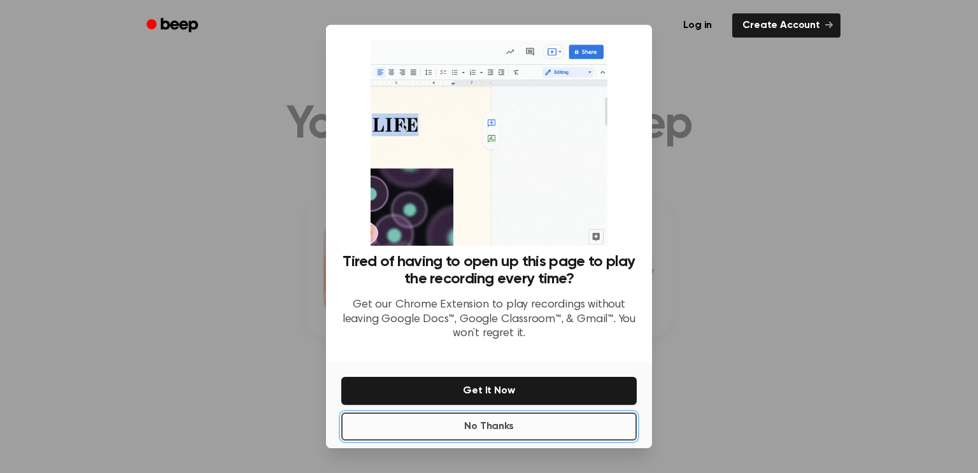  Describe the element at coordinates (489, 391) in the screenshot. I see `button: Get It Now` at that location.